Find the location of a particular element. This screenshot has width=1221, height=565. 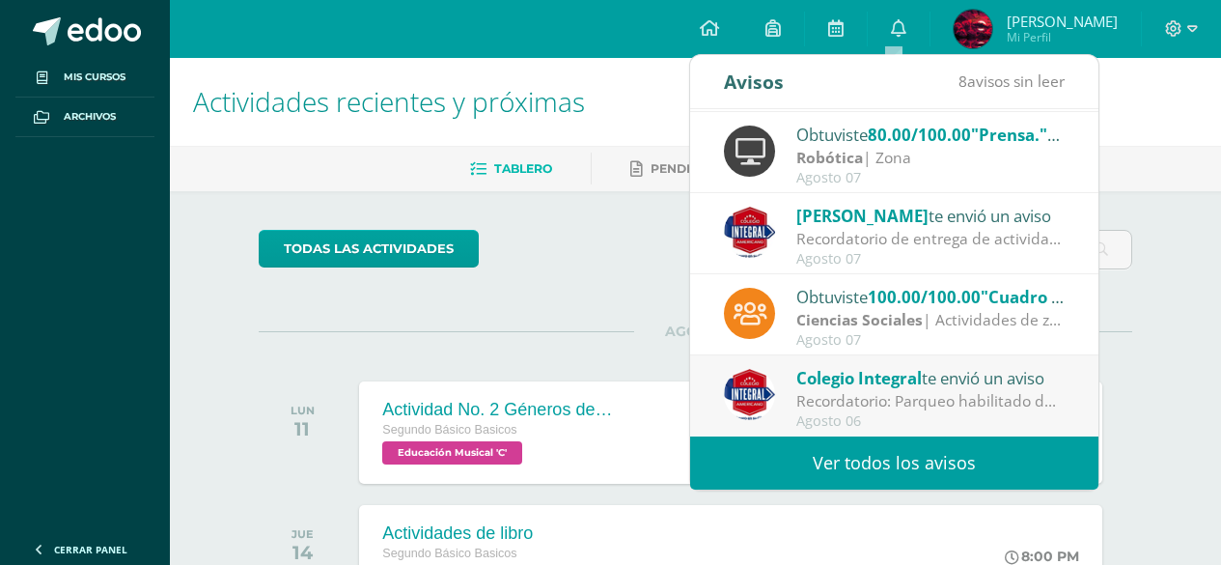

div: JUE is located at coordinates (302, 534).